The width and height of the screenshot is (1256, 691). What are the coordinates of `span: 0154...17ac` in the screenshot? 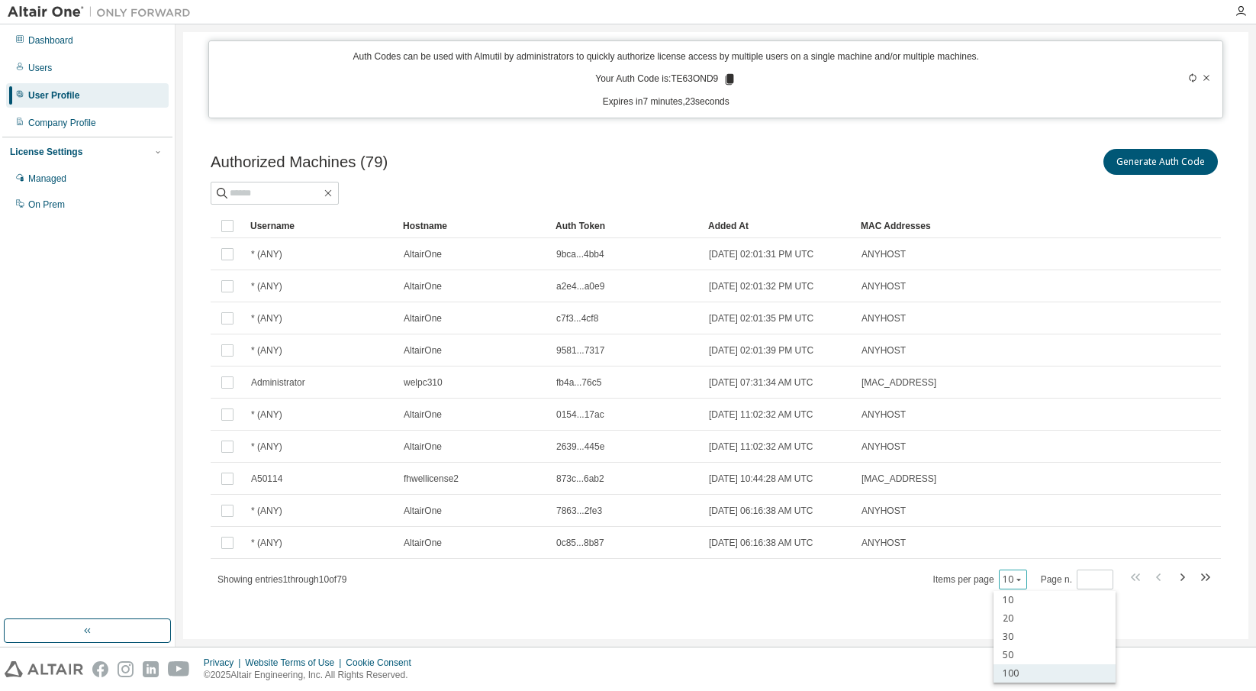 It's located at (580, 414).